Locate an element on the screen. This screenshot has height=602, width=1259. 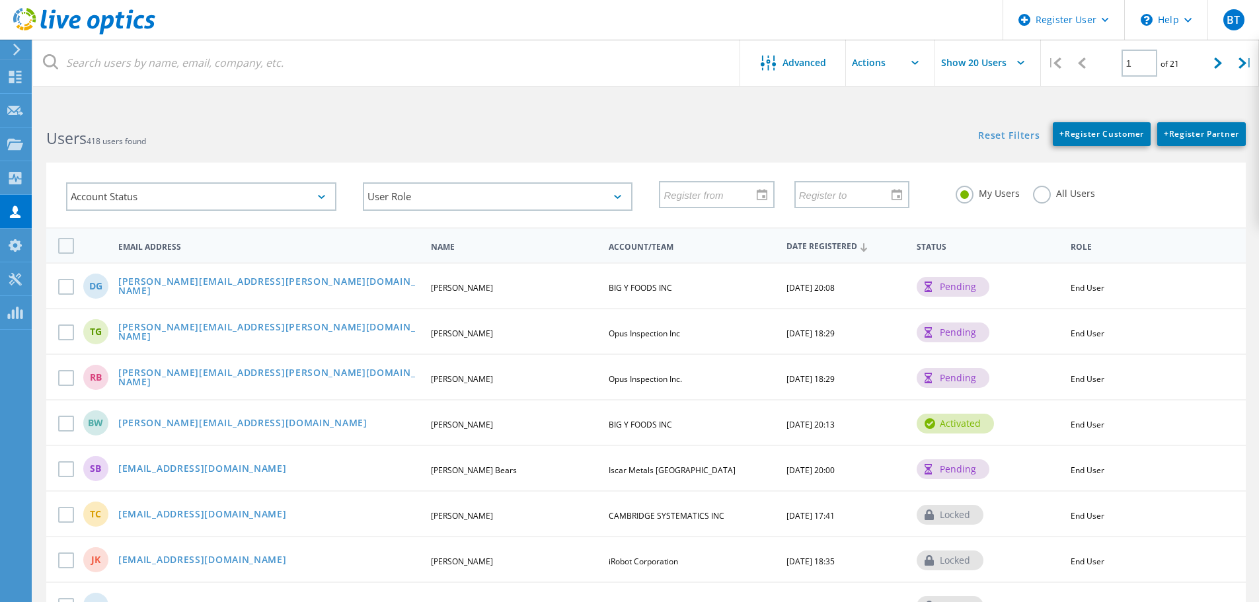
span: DG is located at coordinates (96, 286).